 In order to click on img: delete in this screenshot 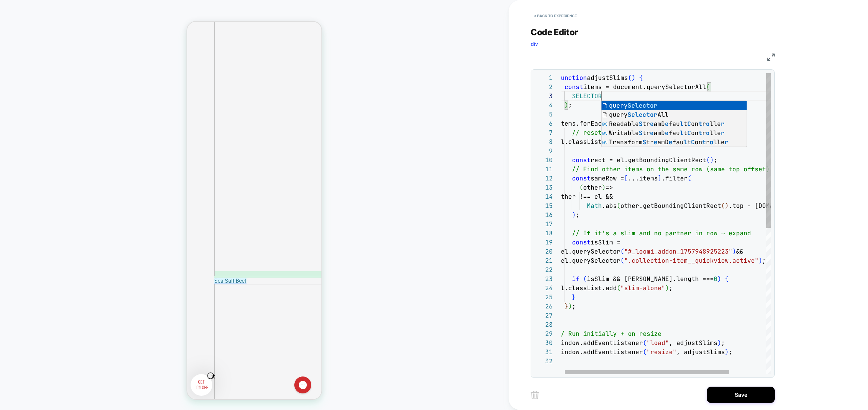, I will do `click(534, 395)`.